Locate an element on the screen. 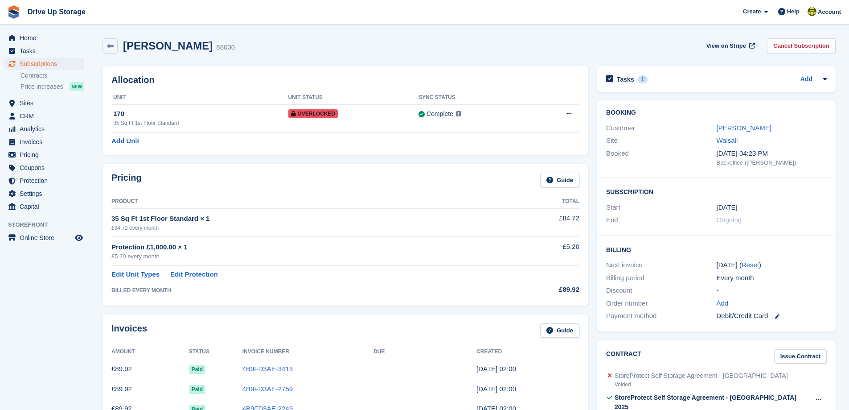  time: 2025-06-21 01:00:25 UTC is located at coordinates (496, 388).